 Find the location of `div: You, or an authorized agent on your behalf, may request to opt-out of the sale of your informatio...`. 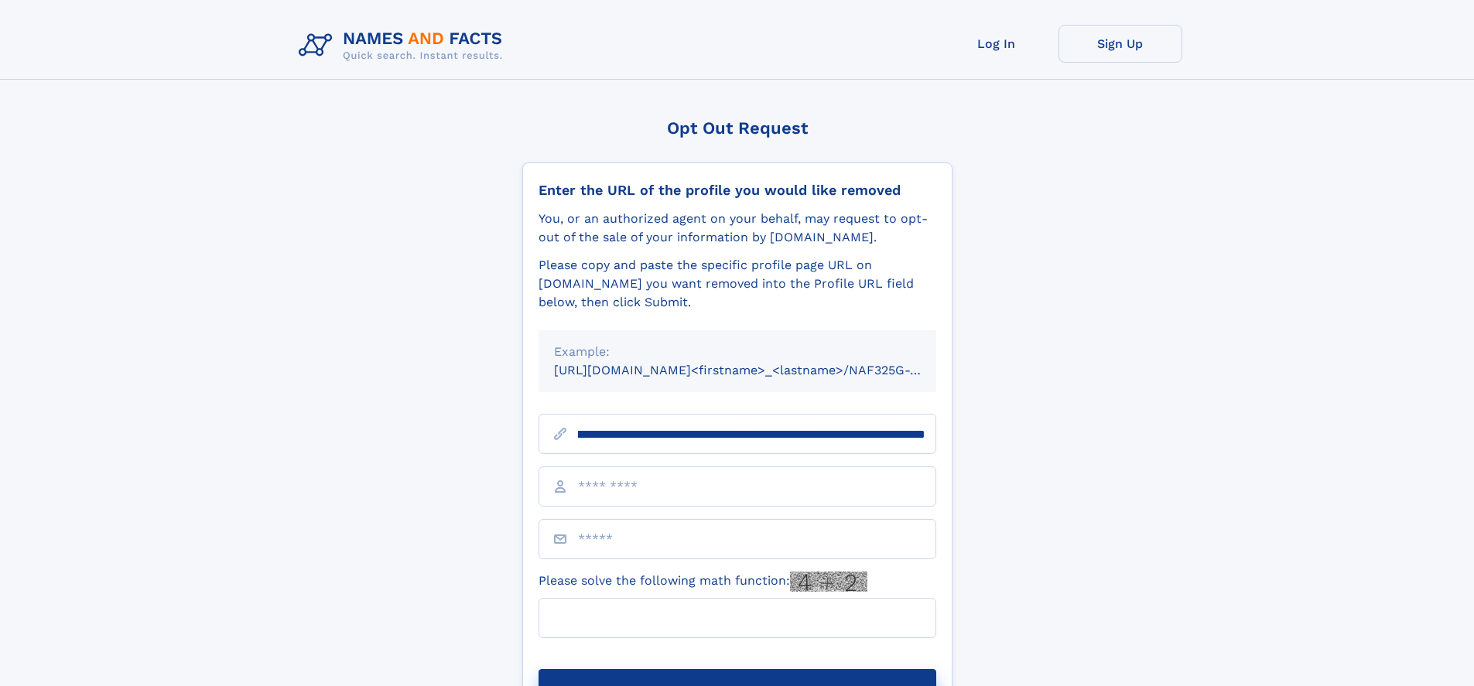

div: You, or an authorized agent on your behalf, may request to opt-out of the sale of your informatio... is located at coordinates (738, 228).